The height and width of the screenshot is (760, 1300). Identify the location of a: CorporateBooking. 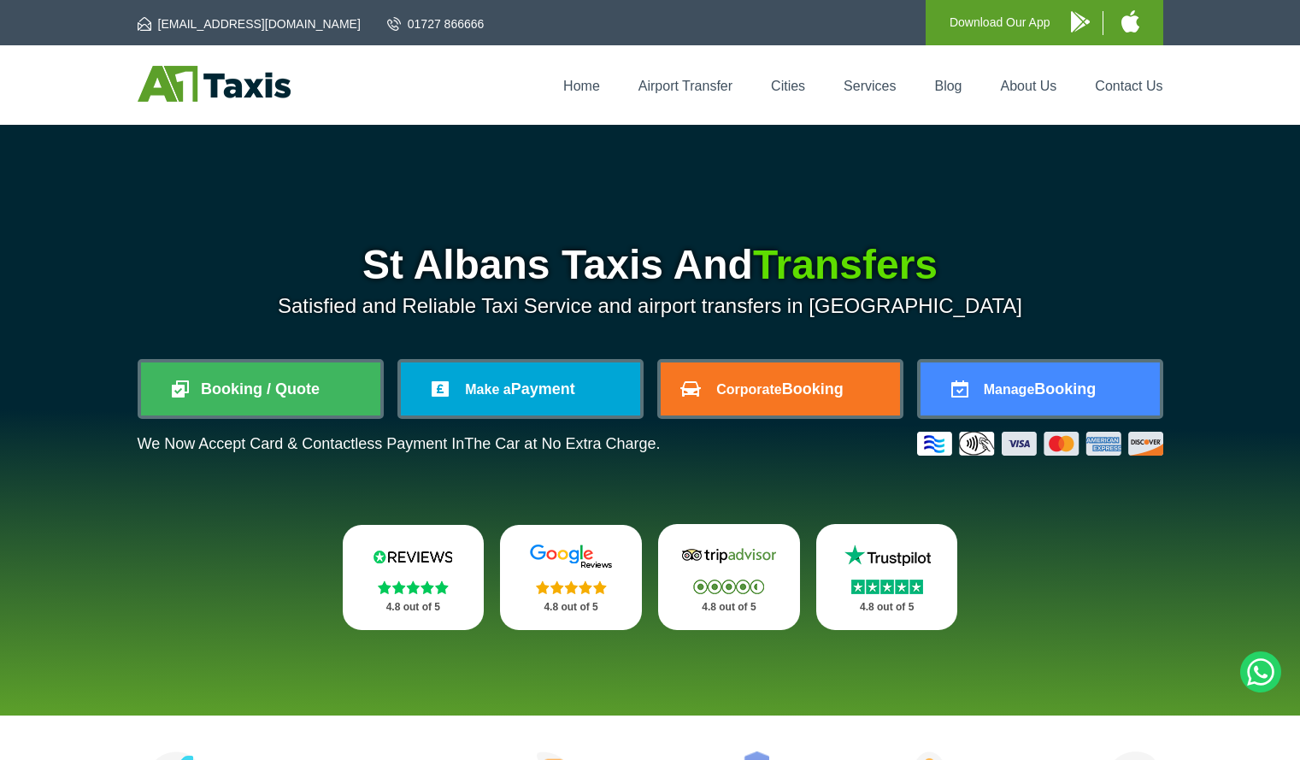
(780, 389).